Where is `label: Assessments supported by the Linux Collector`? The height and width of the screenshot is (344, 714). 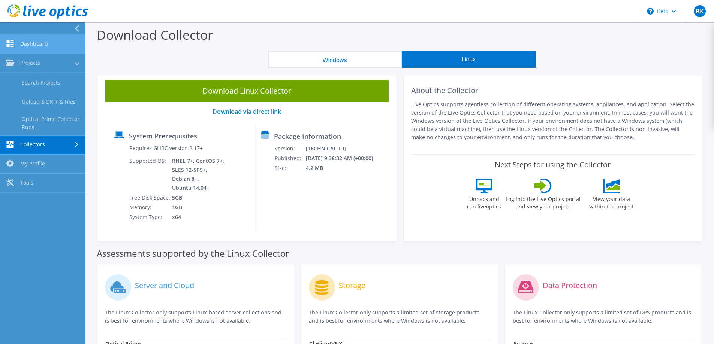 label: Assessments supported by the Linux Collector is located at coordinates (193, 254).